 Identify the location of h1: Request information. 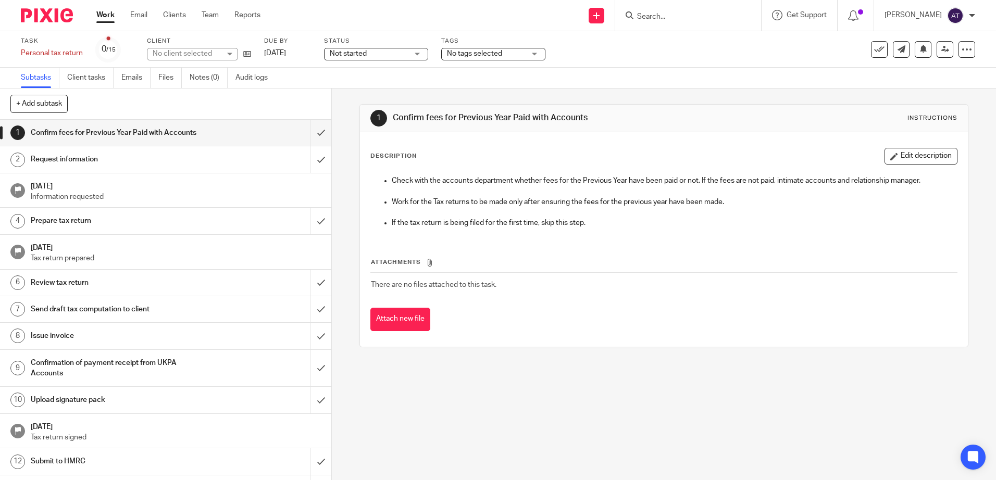
(120, 159).